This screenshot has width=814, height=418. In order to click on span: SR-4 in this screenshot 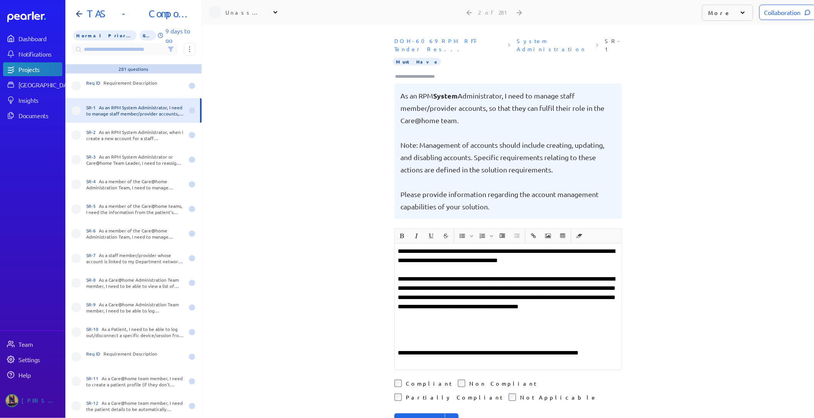, I will do `click(92, 181)`.